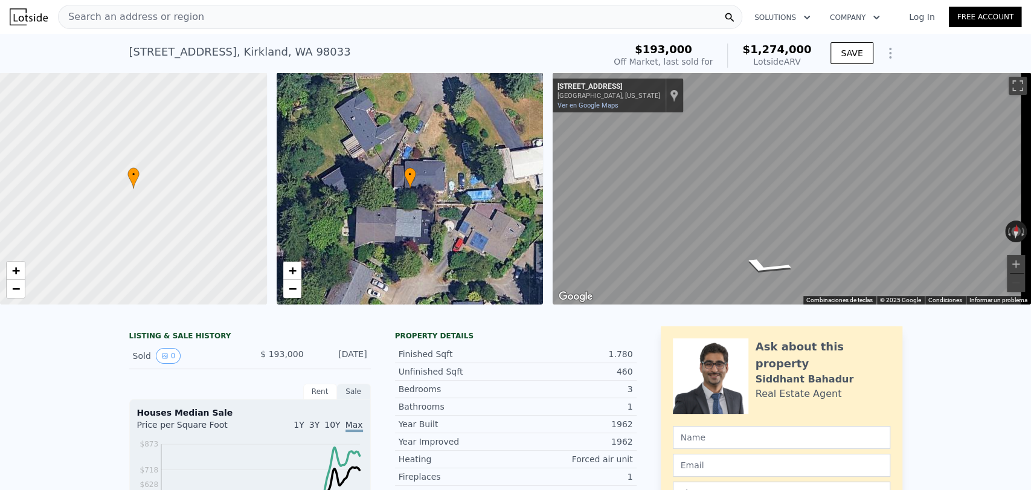 This screenshot has height=490, width=1031. Describe the element at coordinates (587, 105) in the screenshot. I see `a: Ver en Google Maps` at that location.